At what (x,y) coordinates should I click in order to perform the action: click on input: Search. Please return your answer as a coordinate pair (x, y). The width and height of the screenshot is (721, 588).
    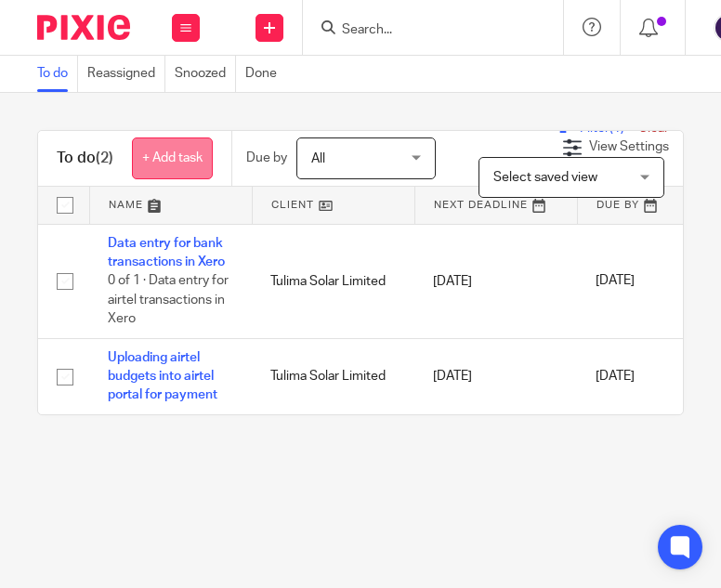
    Looking at the image, I should click on (423, 31).